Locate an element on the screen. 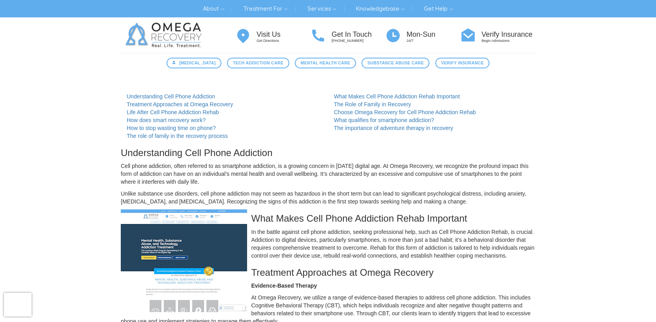 The height and width of the screenshot is (322, 656). a: How does smart recovery work? is located at coordinates (166, 120).